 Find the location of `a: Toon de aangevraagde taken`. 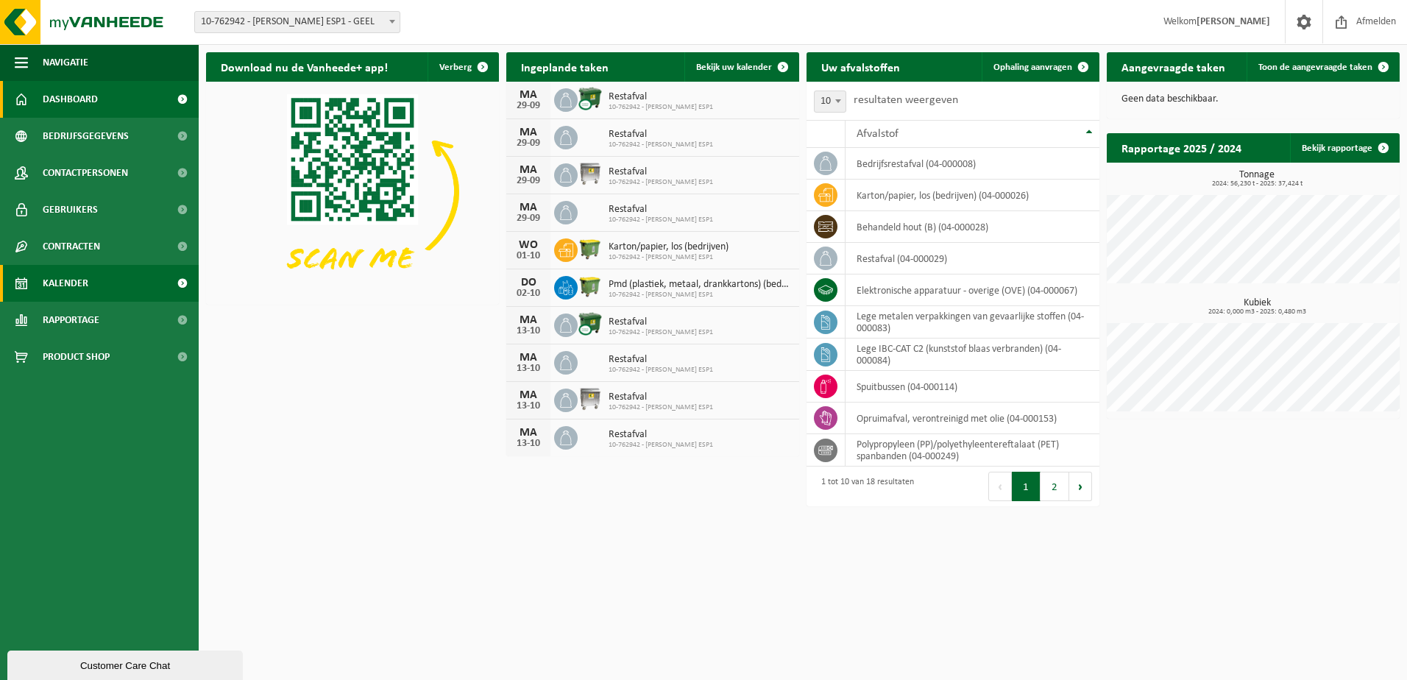

a: Toon de aangevraagde taken is located at coordinates (1322, 67).